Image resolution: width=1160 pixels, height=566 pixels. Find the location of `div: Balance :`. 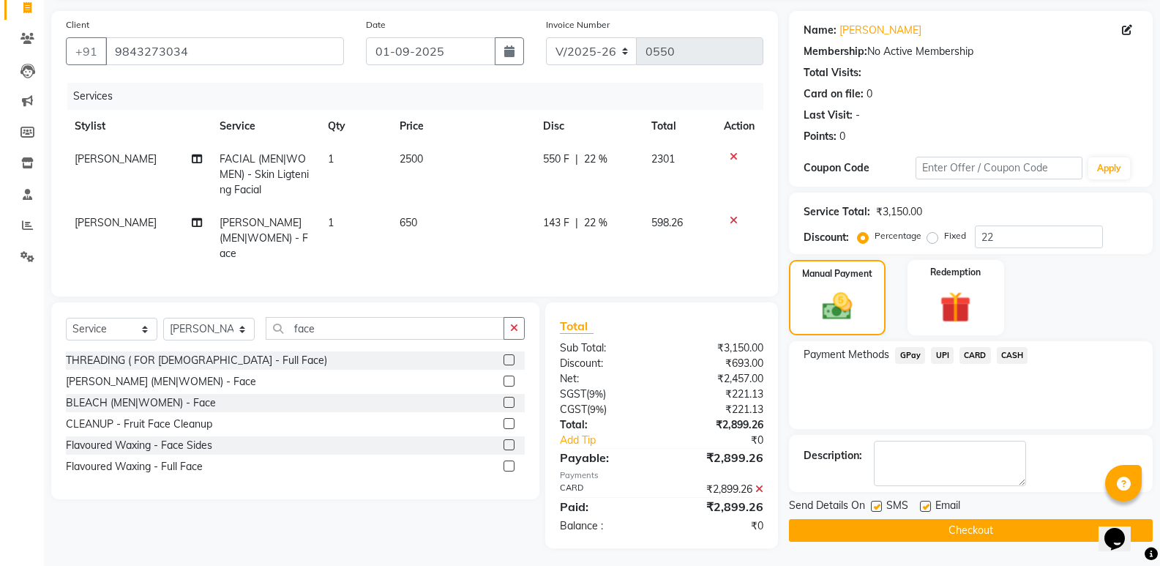

div: Balance : is located at coordinates (605, 526).